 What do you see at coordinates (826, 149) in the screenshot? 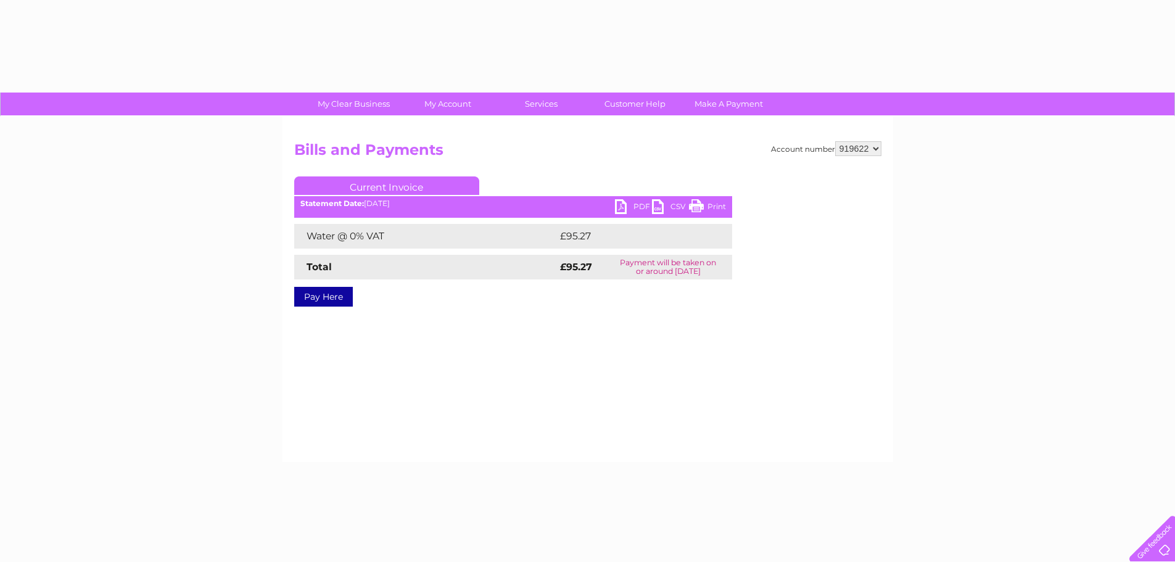
I see `div: Account number` at bounding box center [826, 149].